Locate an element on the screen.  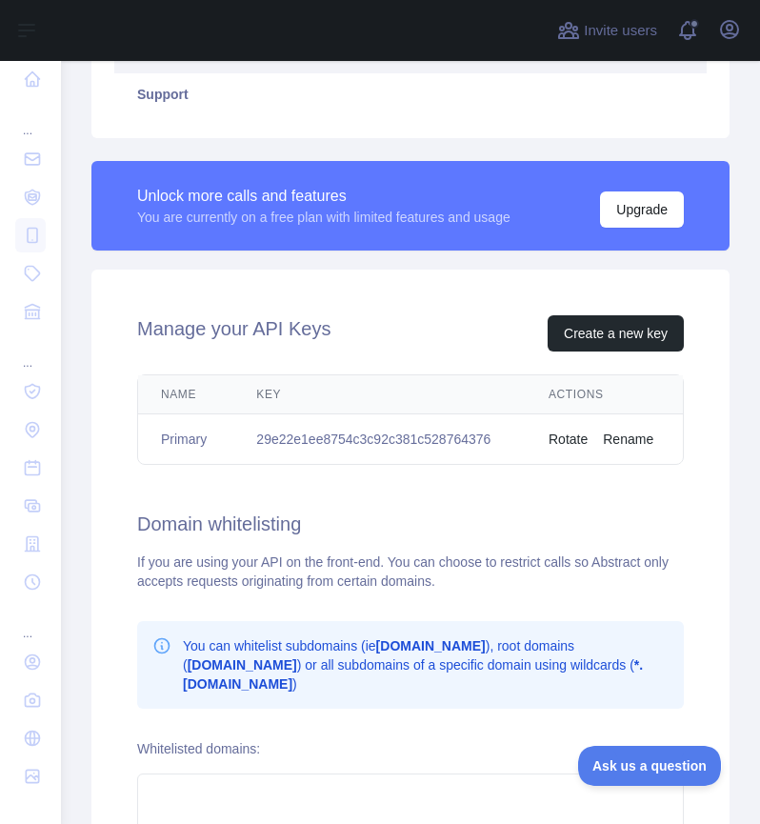
td: Primary is located at coordinates (186, 439).